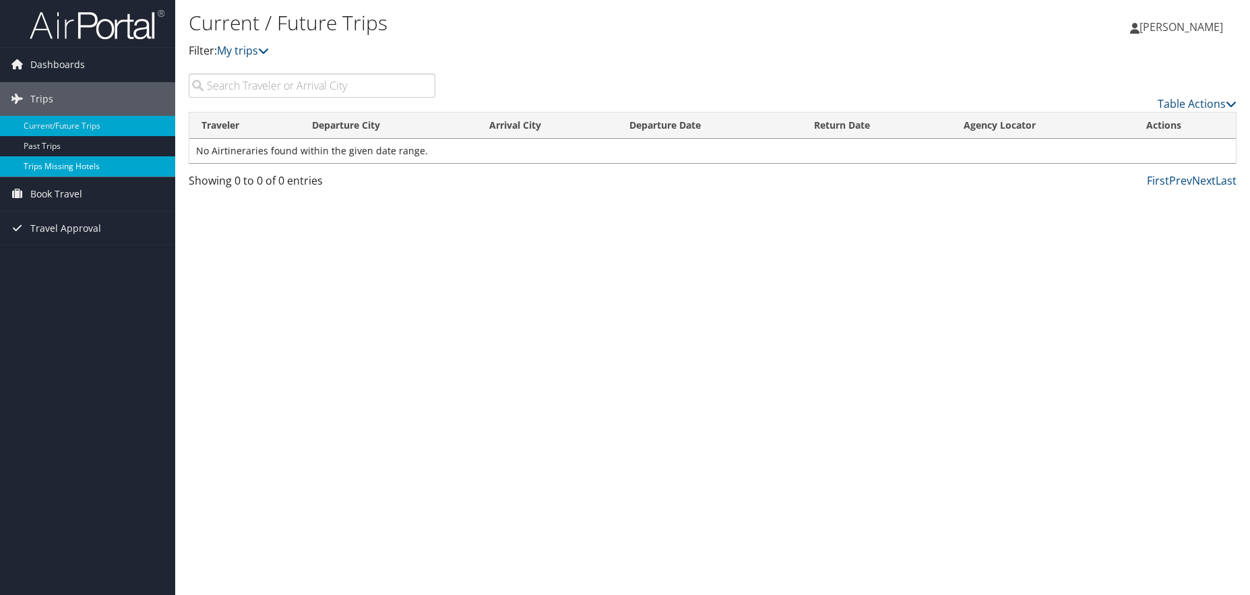 Image resolution: width=1250 pixels, height=595 pixels. What do you see at coordinates (713, 151) in the screenshot?
I see `td: No Airtineraries found within the given date range.` at bounding box center [713, 151].